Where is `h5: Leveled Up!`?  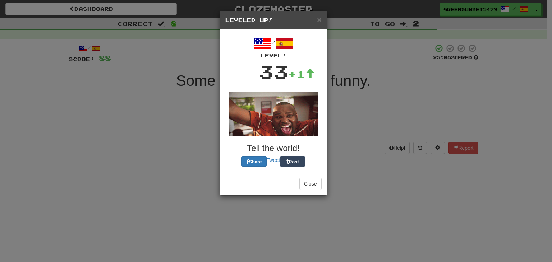
h5: Leveled Up! is located at coordinates (273, 20).